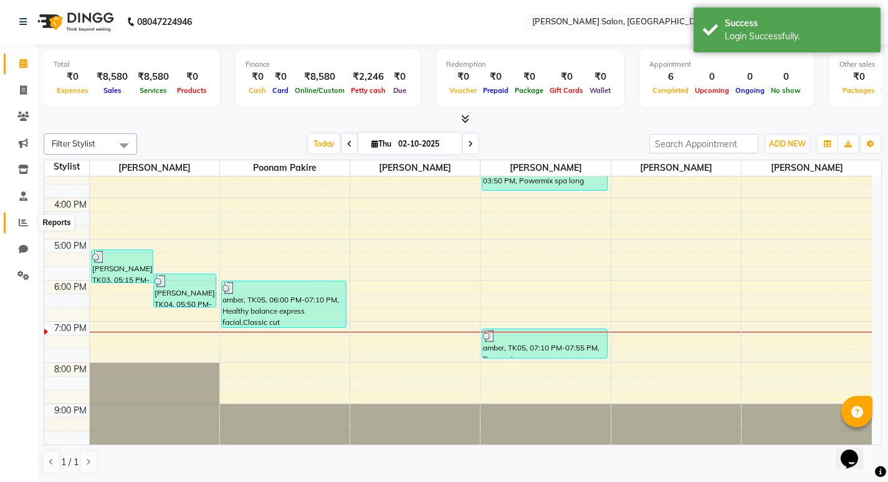 This screenshot has width=888, height=482. What do you see at coordinates (67, 166) in the screenshot?
I see `div: Stylist` at bounding box center [67, 166].